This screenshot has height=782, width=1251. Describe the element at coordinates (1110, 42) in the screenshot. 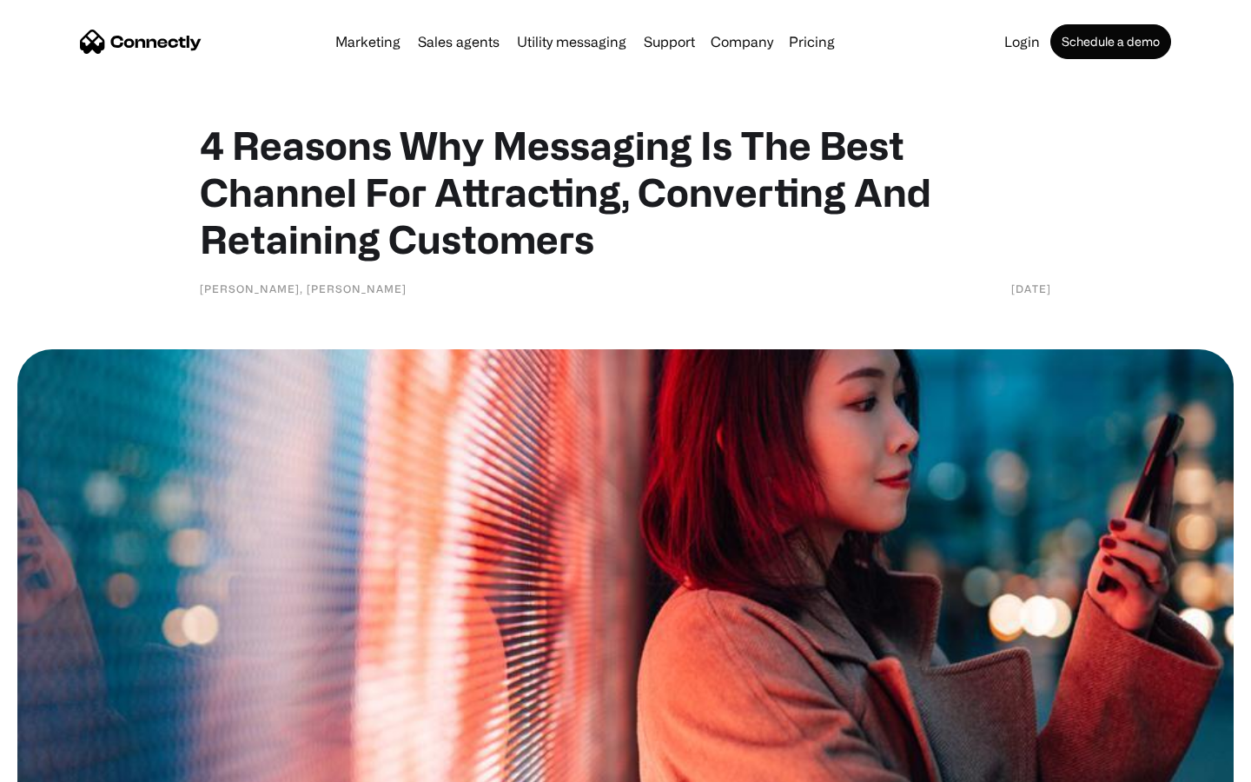

I see `a: Schedule a demo` at that location.